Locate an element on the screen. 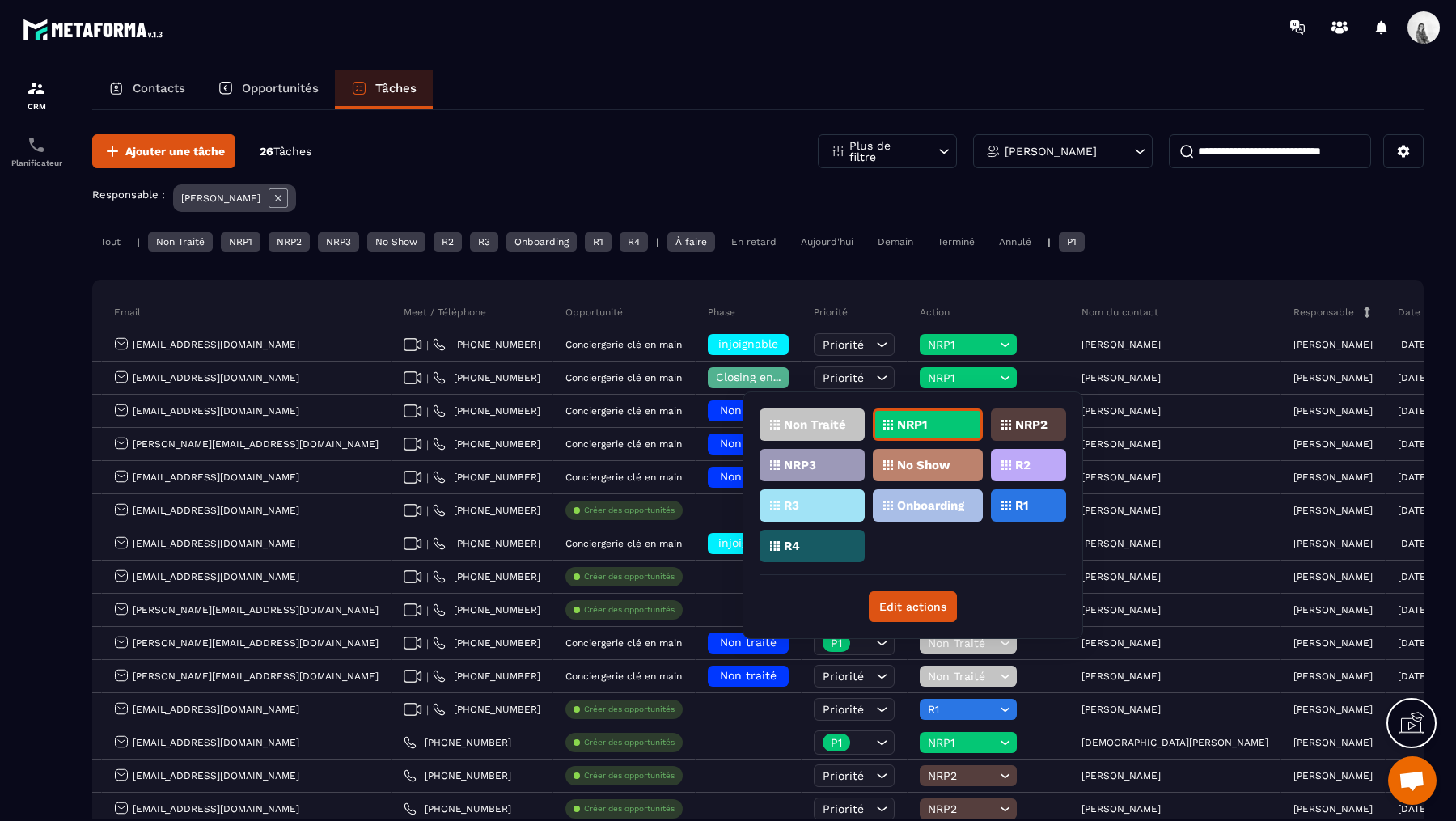 Image resolution: width=1456 pixels, height=821 pixels. div: NRP1 is located at coordinates (240, 242).